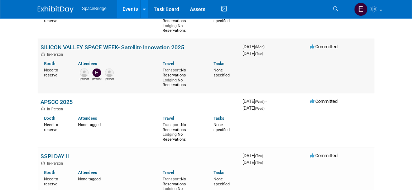 The width and height of the screenshot is (412, 190). Describe the element at coordinates (54, 156) in the screenshot. I see `a: SSPI DAY II` at that location.